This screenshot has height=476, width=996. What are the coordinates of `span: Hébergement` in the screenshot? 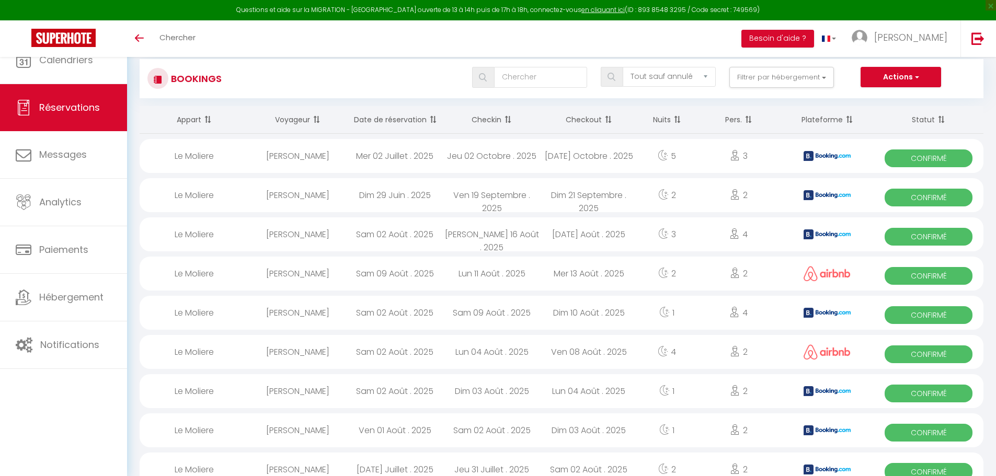 It's located at (71, 297).